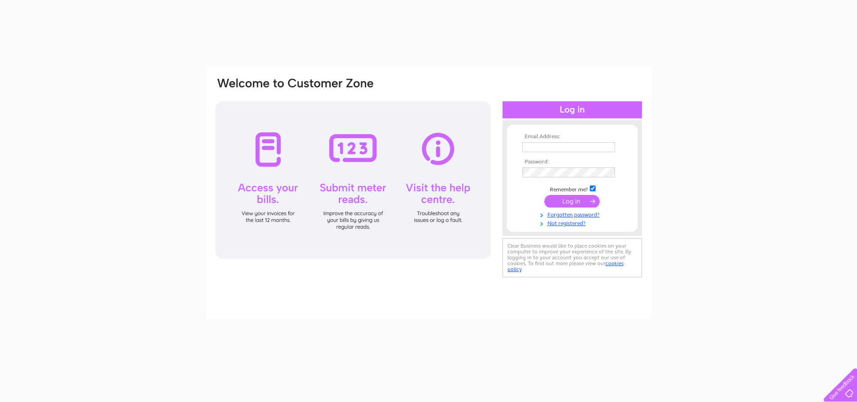 This screenshot has width=857, height=402. What do you see at coordinates (573, 214) in the screenshot?
I see `a: Forgotten password?` at bounding box center [573, 214].